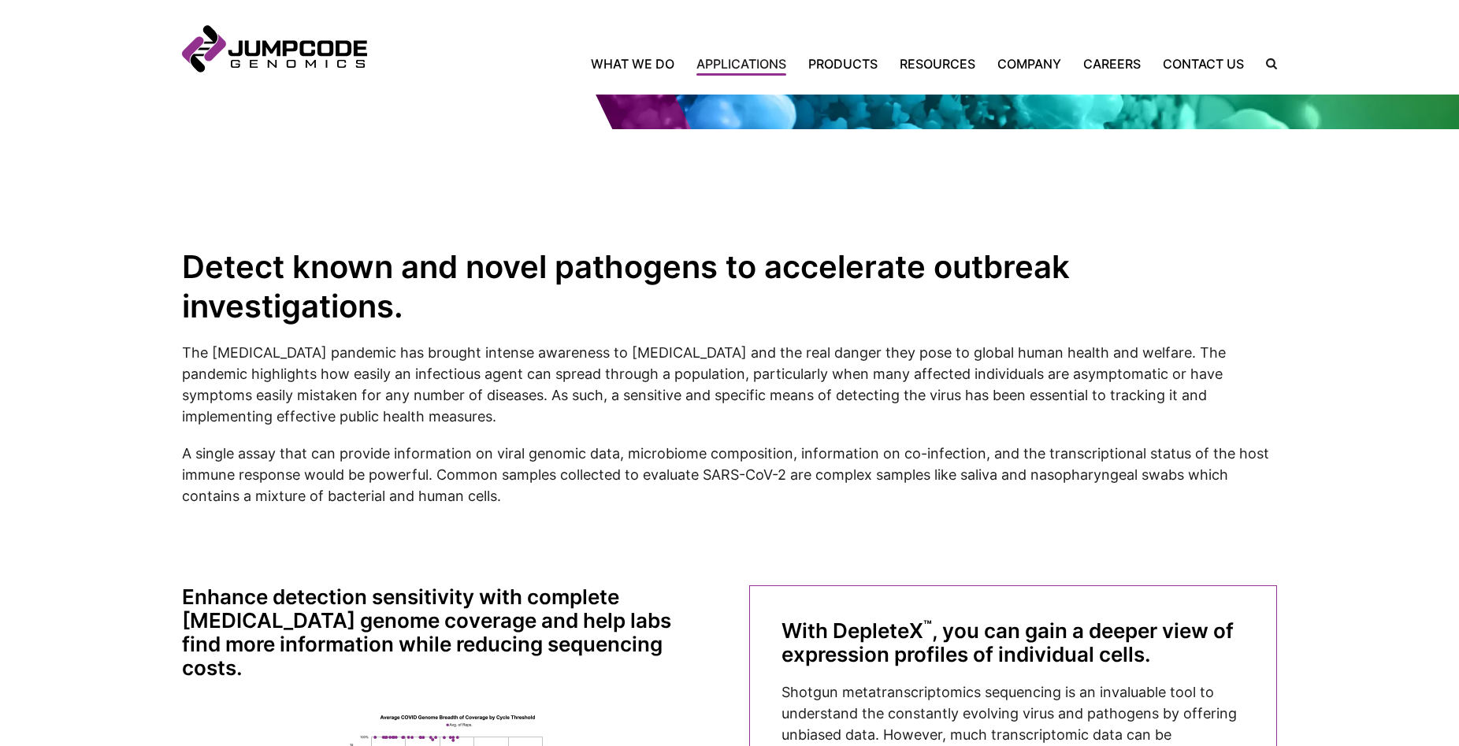  What do you see at coordinates (1111, 64) in the screenshot?
I see `a: Careers` at bounding box center [1111, 64].